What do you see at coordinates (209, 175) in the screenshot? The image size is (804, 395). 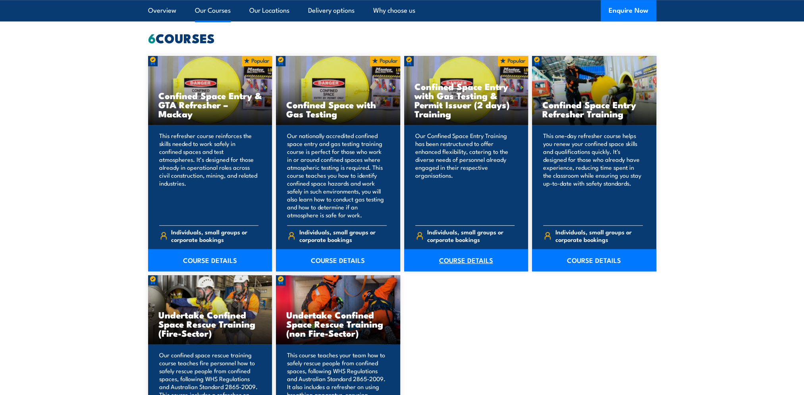 I see `p: This refresher course reinforces the skills needed to work safely in confined spaces and test atm...` at bounding box center [209, 175].